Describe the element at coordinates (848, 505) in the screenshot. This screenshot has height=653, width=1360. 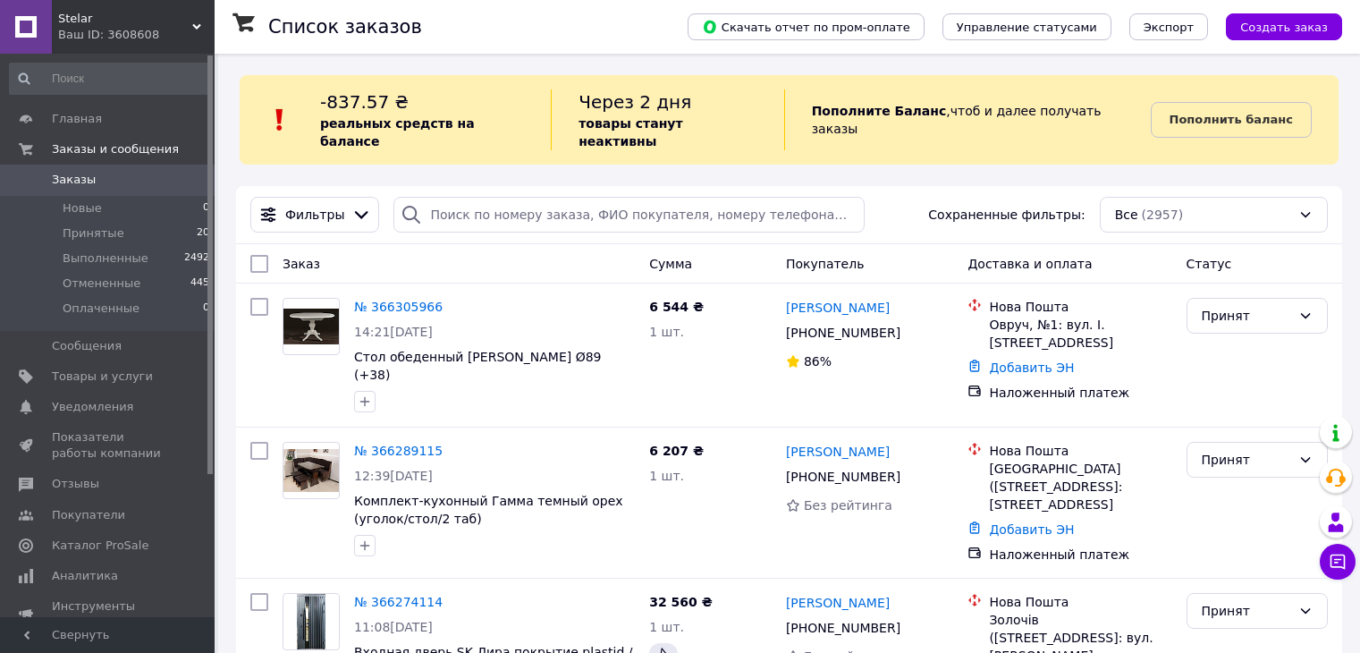
I see `span: Без рейтинга` at that location.